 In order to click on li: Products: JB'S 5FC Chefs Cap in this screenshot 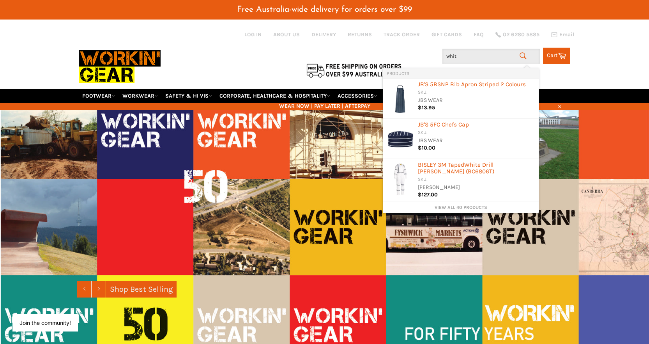, I will do `click(461, 138)`.